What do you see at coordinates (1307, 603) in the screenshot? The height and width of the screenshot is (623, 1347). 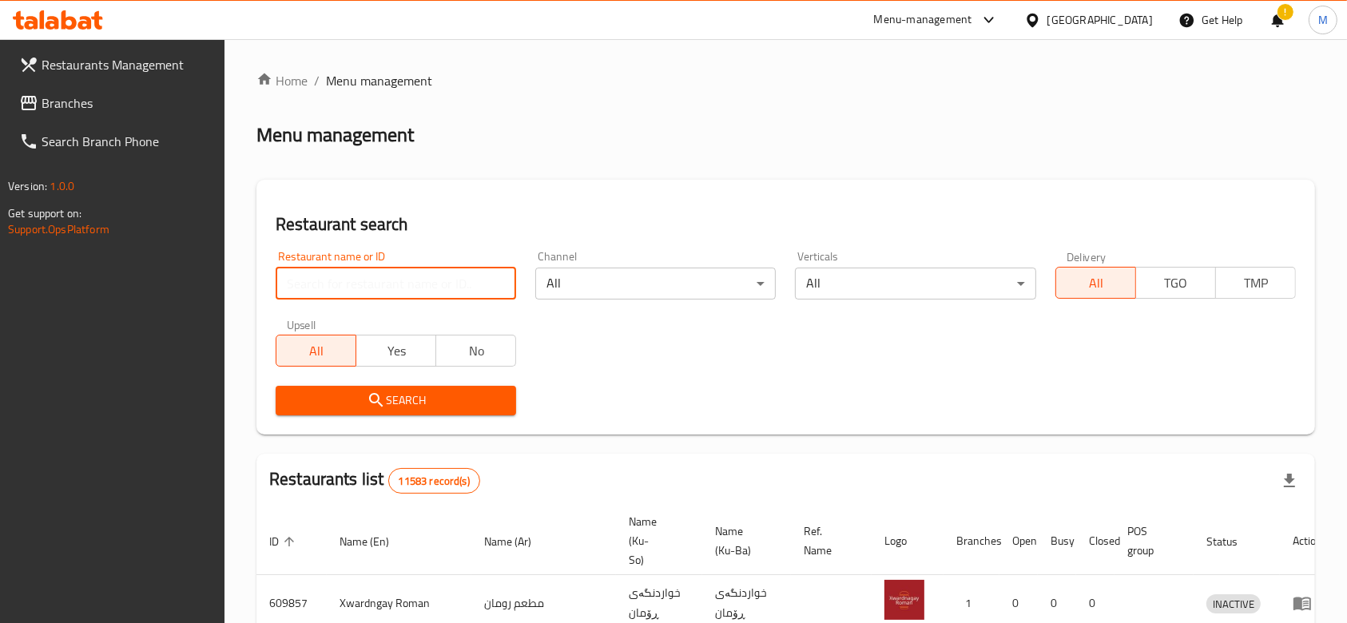 I see `div: Menu` at bounding box center [1307, 603].